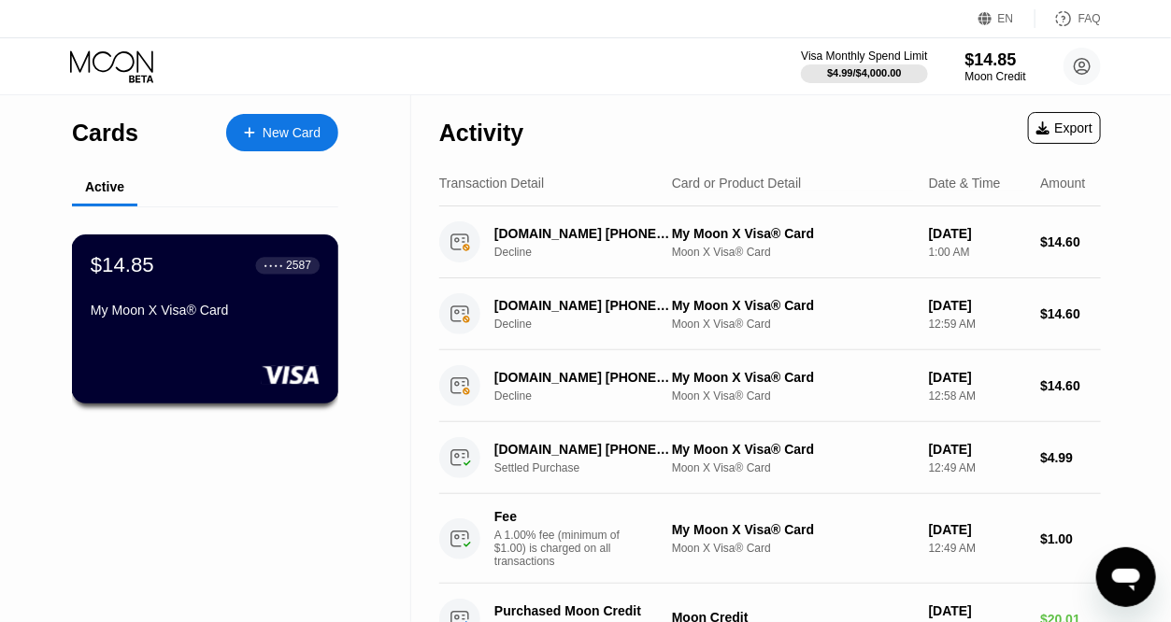  What do you see at coordinates (995, 77) in the screenshot?
I see `div: Moon Credit` at bounding box center [995, 77].